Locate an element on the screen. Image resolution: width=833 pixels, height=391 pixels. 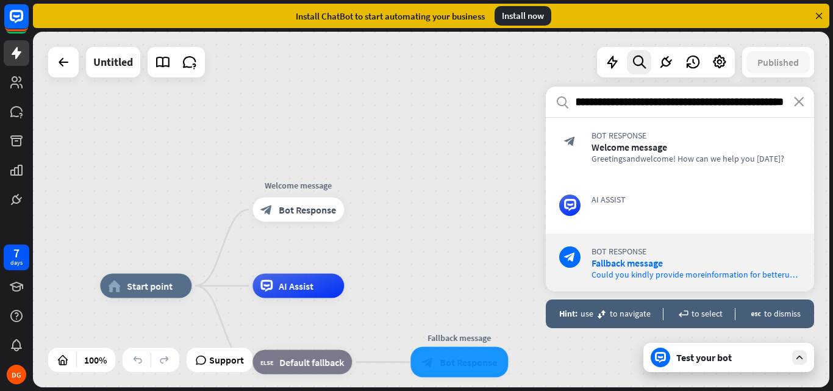
div: Fallback message is located at coordinates (459, 338).